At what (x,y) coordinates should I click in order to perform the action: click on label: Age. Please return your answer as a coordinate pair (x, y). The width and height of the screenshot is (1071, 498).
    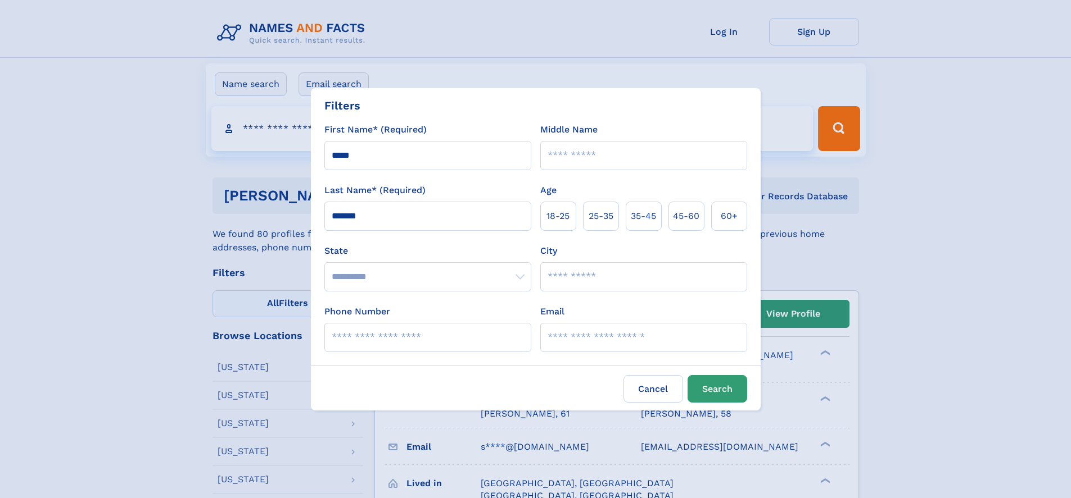
    Looking at the image, I should click on (548, 191).